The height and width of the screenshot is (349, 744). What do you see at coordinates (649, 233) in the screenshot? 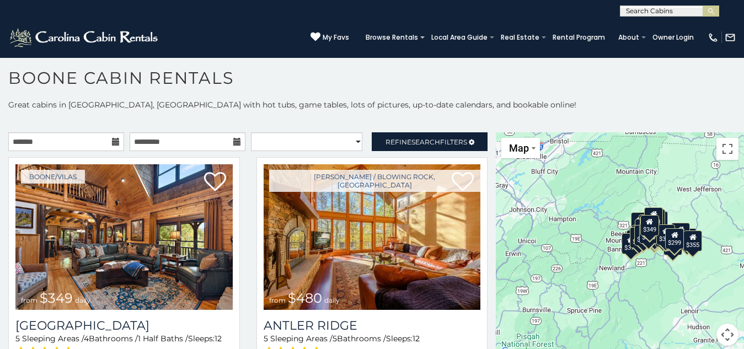
I see `div: $225` at bounding box center [649, 233].